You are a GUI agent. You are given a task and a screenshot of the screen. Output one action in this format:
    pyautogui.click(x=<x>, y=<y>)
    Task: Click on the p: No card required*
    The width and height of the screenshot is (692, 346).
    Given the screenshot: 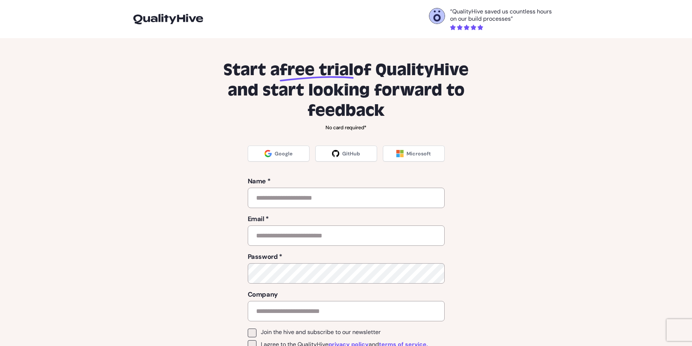 What is the action you would take?
    pyautogui.click(x=346, y=127)
    